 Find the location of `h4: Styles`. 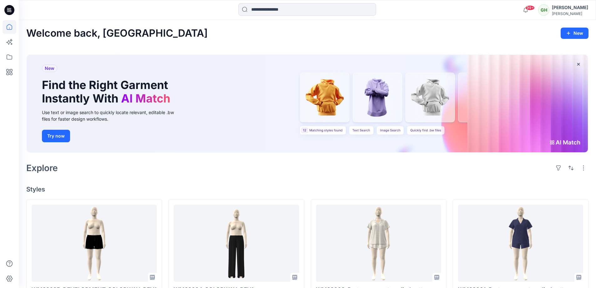

h4: Styles is located at coordinates (307, 189).